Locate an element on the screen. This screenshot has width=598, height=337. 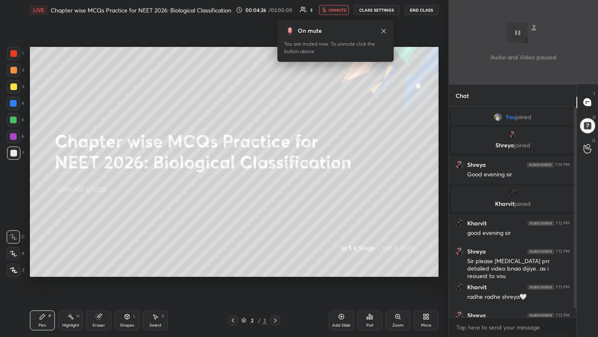
div: grid is located at coordinates (513, 212).